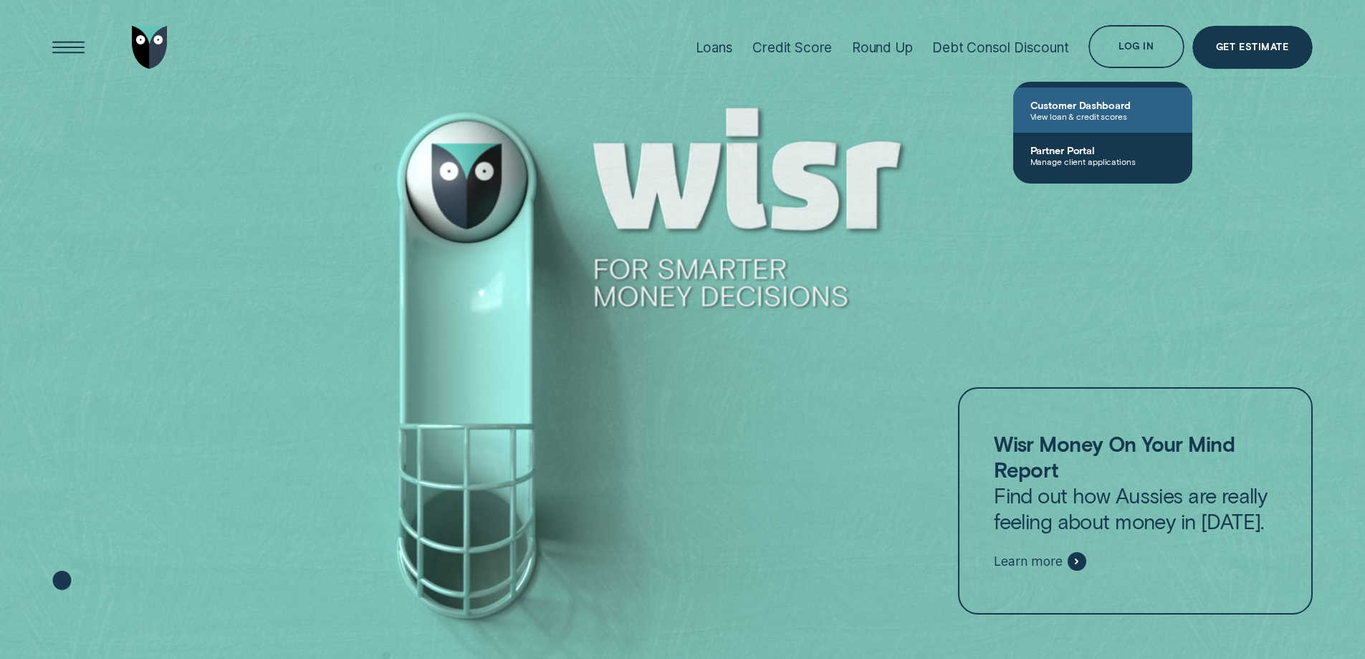 Image resolution: width=1365 pixels, height=659 pixels. Describe the element at coordinates (1114, 456) in the screenshot. I see `strong: Wisr Money On Your Mind Report` at that location.